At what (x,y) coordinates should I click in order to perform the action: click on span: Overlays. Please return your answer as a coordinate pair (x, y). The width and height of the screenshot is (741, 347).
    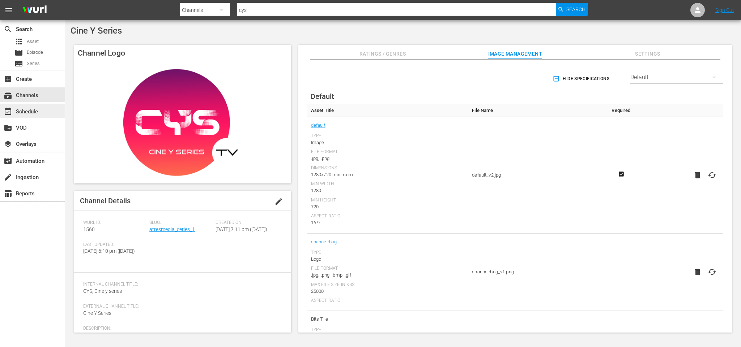
    Looking at the image, I should click on (8, 144).